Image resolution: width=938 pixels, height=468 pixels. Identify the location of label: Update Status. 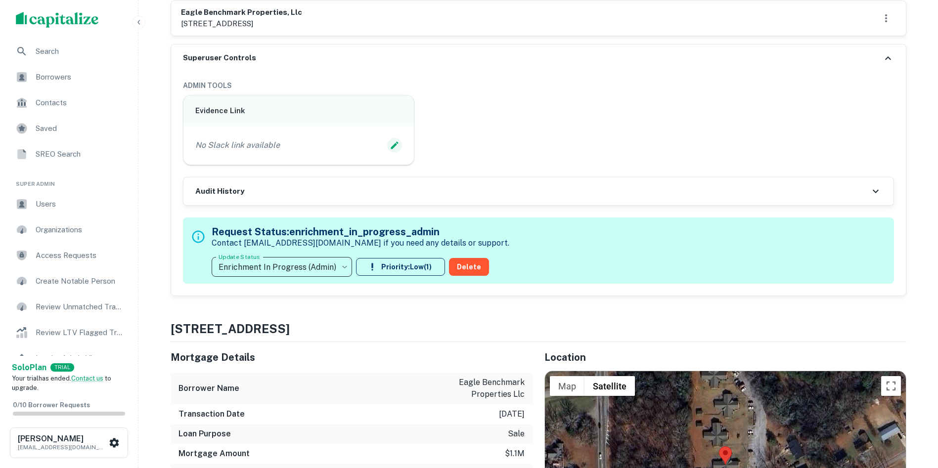
(239, 257).